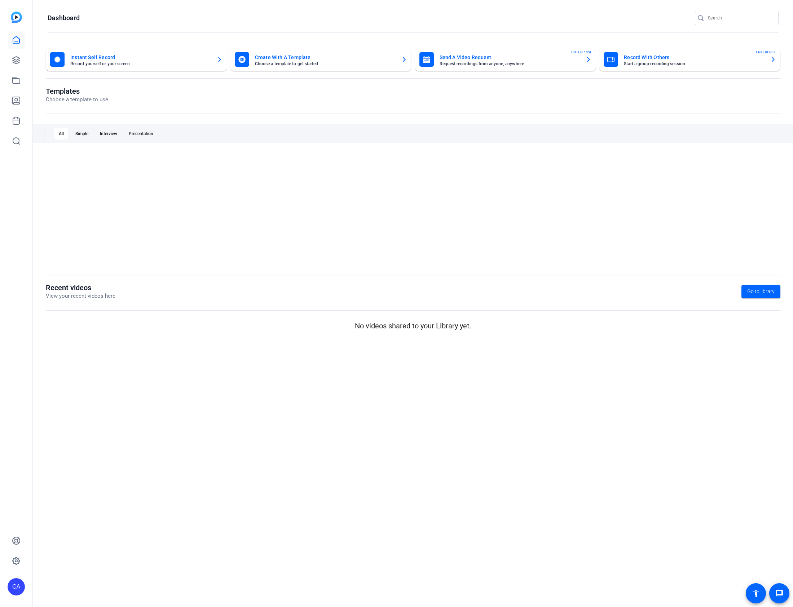 The width and height of the screenshot is (793, 607). I want to click on mat-card-subtitle: Start a group recording session, so click(694, 64).